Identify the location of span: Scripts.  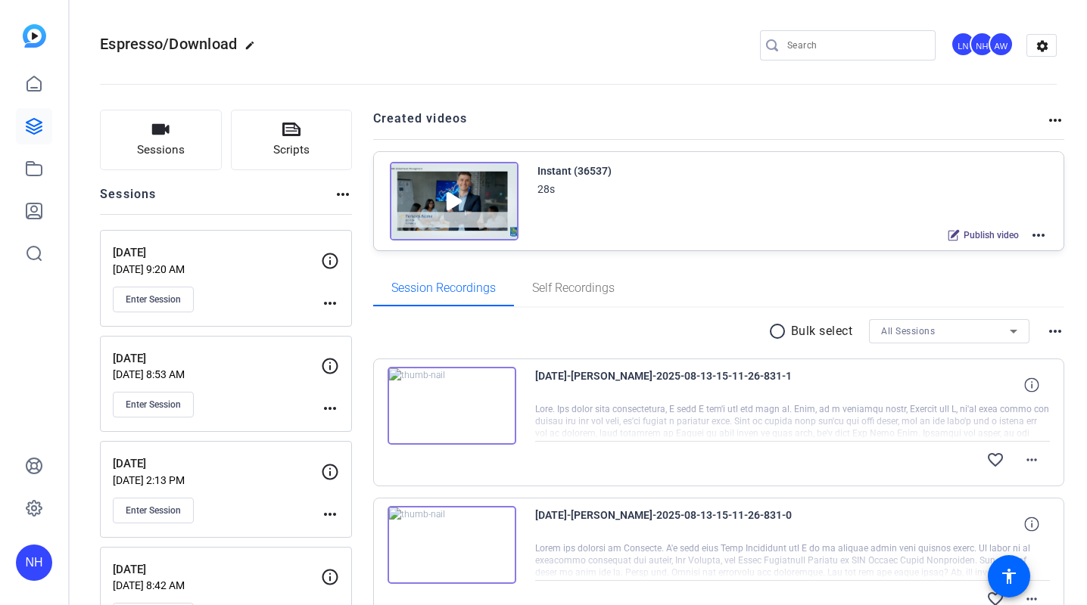
(291, 150).